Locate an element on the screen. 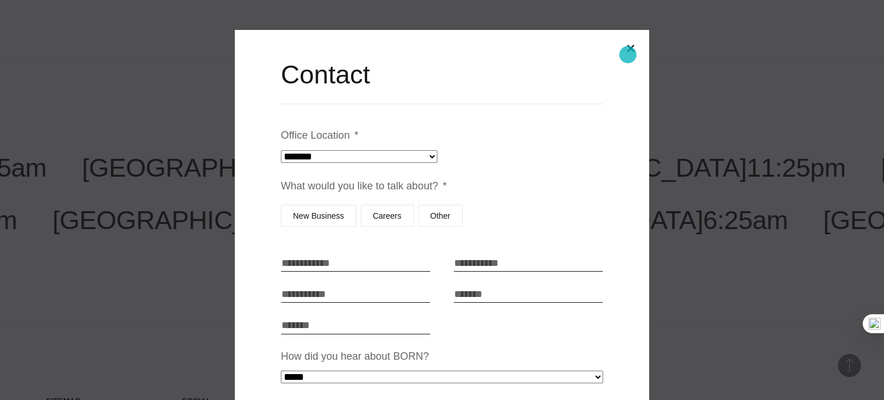 This screenshot has height=400, width=884. label: Careers is located at coordinates (388, 216).